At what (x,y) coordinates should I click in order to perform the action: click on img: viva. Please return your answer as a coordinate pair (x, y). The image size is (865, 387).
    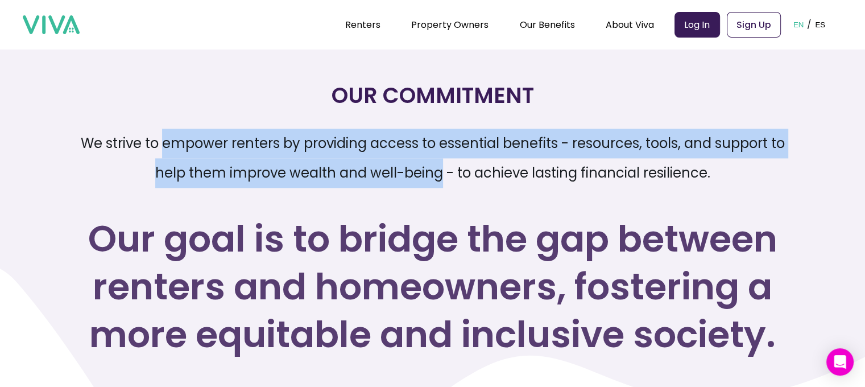
    Looking at the image, I should click on (51, 25).